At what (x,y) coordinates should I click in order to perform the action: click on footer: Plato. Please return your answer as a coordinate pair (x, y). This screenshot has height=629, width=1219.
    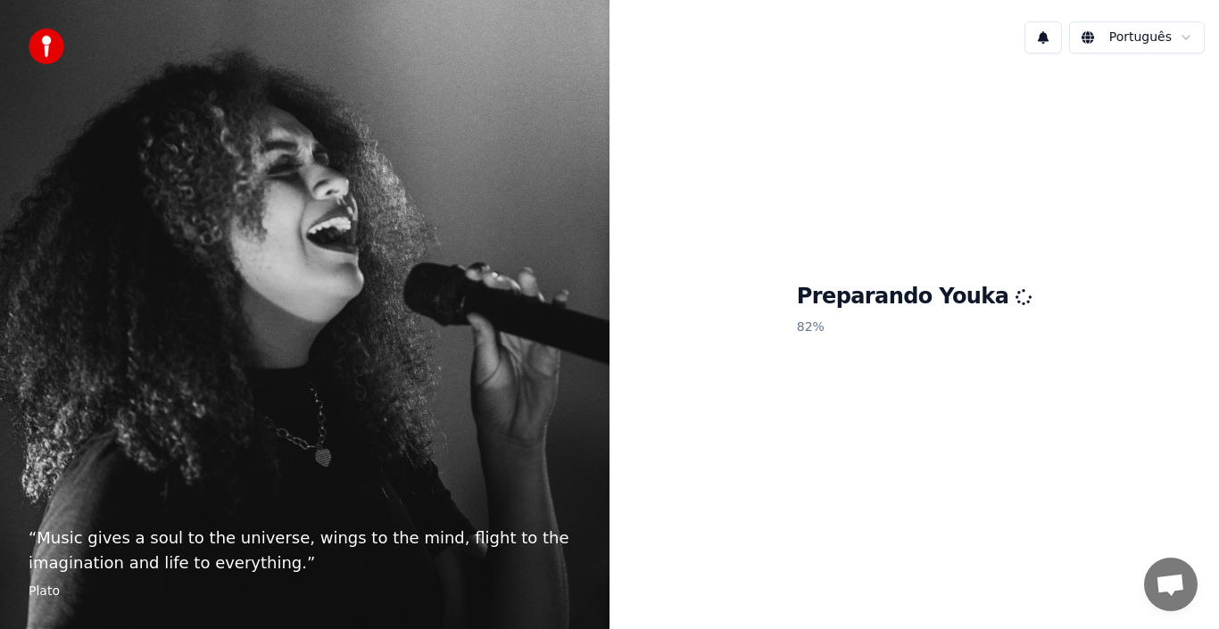
    Looking at the image, I should click on (304, 592).